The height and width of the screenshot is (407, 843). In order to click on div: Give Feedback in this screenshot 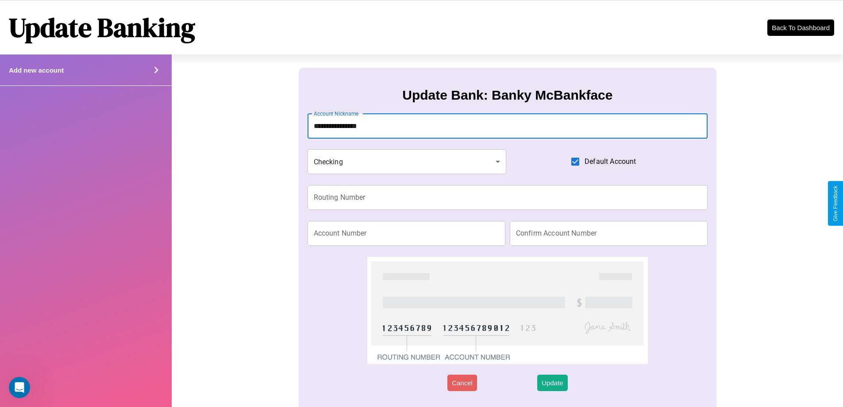, I will do `click(835, 203)`.